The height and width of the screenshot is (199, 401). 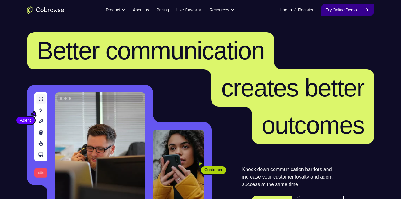 I want to click on a: Log In, so click(x=286, y=10).